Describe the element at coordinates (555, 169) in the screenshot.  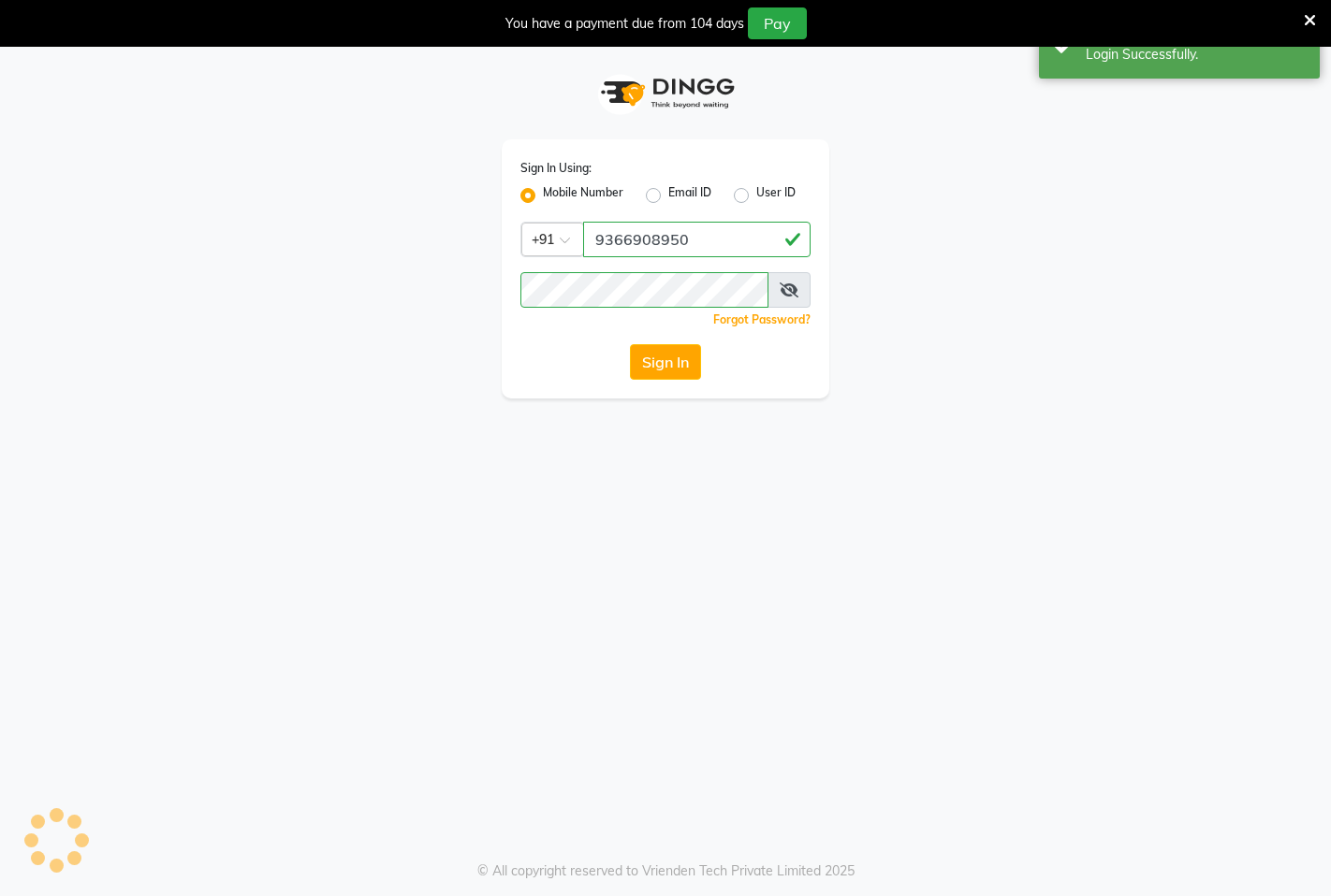
I see `label: Sign In Using:` at that location.